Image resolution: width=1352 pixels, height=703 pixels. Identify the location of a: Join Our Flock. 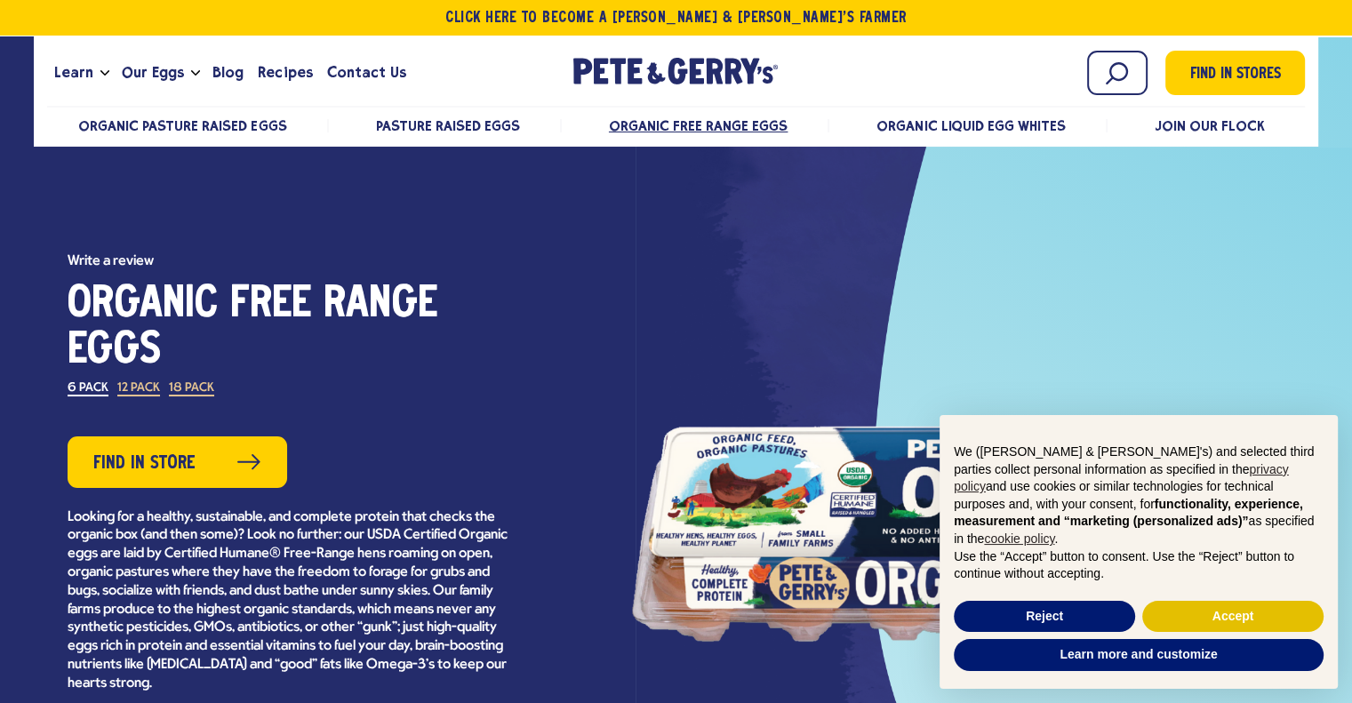
(1210, 125).